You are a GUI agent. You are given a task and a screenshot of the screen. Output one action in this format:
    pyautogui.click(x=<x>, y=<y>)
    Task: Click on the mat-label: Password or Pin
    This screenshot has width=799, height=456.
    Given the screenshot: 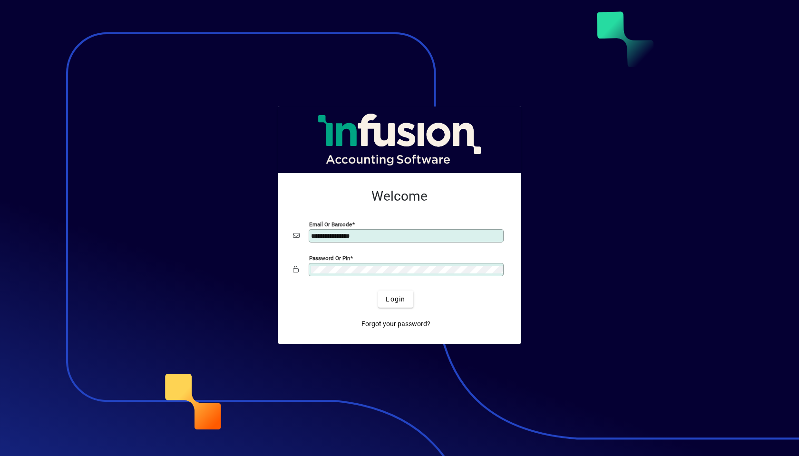 What is the action you would take?
    pyautogui.click(x=330, y=258)
    